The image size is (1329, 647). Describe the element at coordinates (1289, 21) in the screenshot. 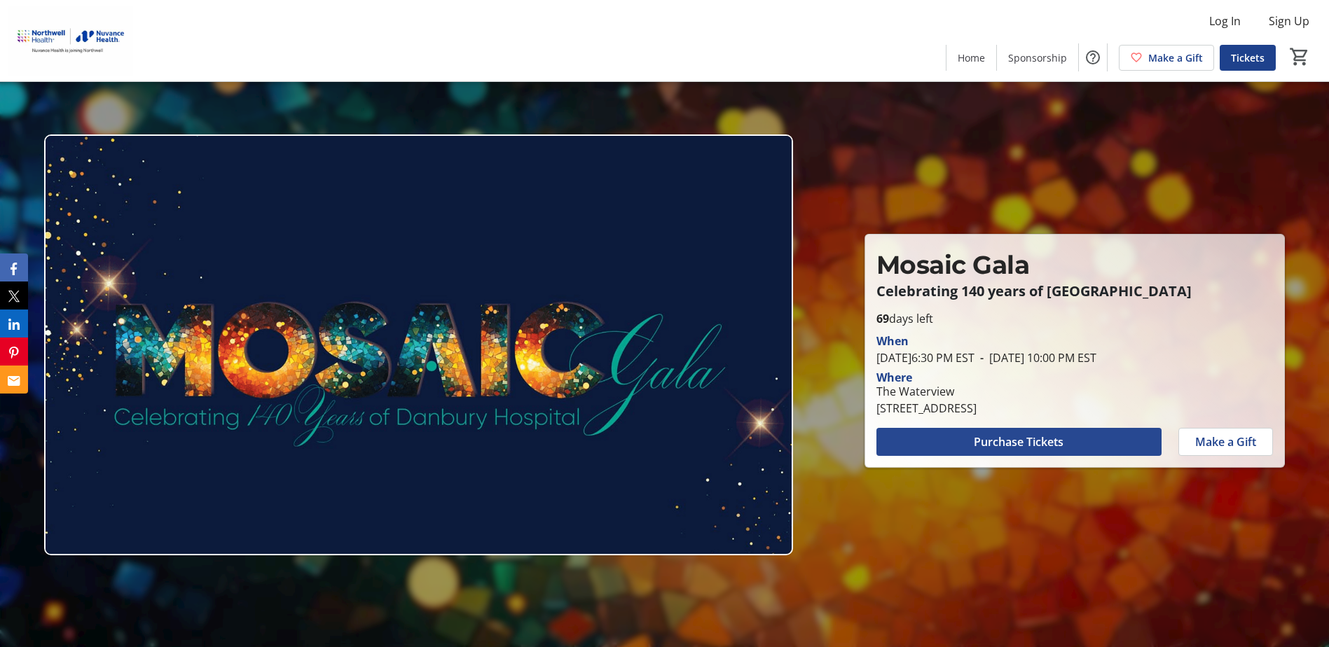

I see `span: Sign Up` at that location.